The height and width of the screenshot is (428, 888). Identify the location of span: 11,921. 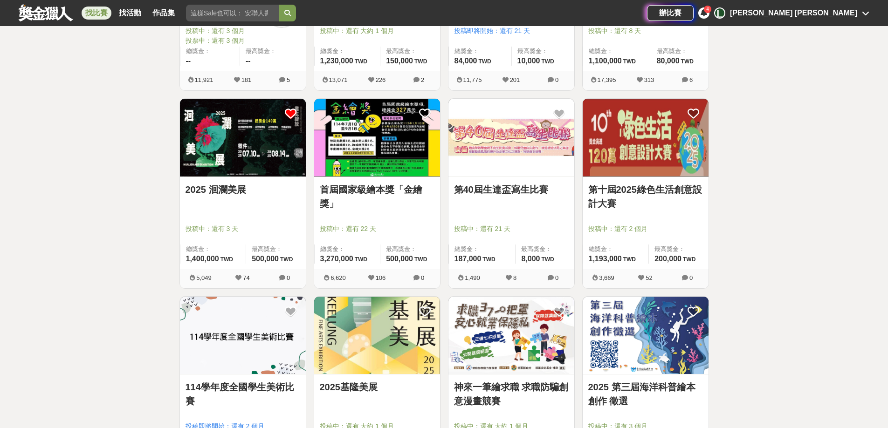
(204, 80).